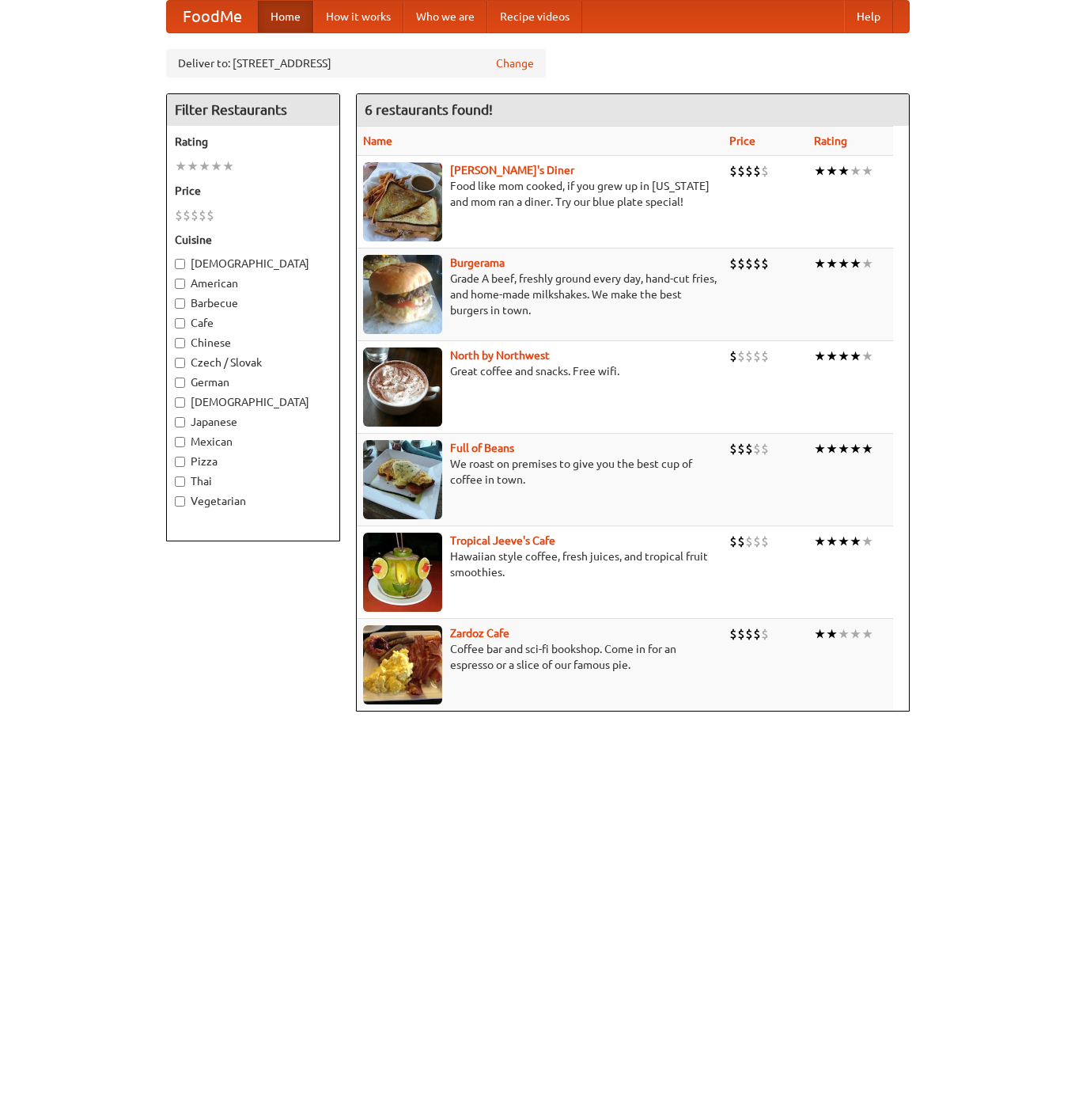 The width and height of the screenshot is (1075, 1120). What do you see at coordinates (253, 323) in the screenshot?
I see `label: Cafe` at bounding box center [253, 323].